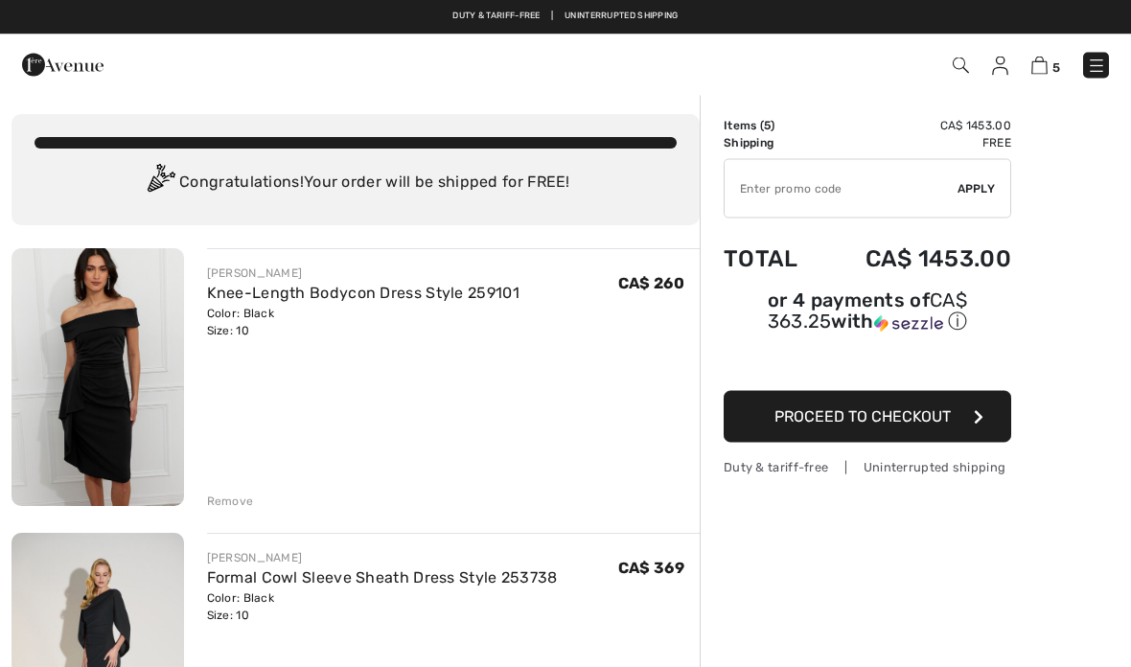 The width and height of the screenshot is (1131, 667). I want to click on button: Proceed to Checkout, so click(868, 417).